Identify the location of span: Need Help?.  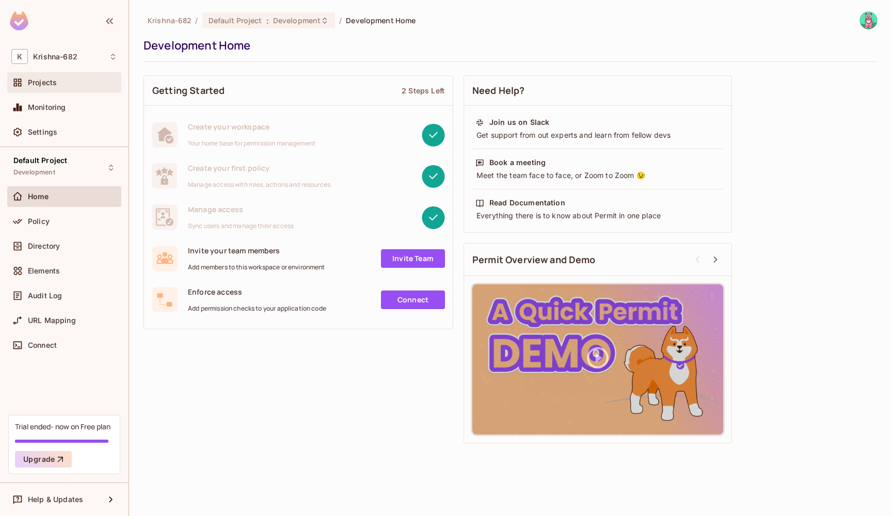
(499, 90).